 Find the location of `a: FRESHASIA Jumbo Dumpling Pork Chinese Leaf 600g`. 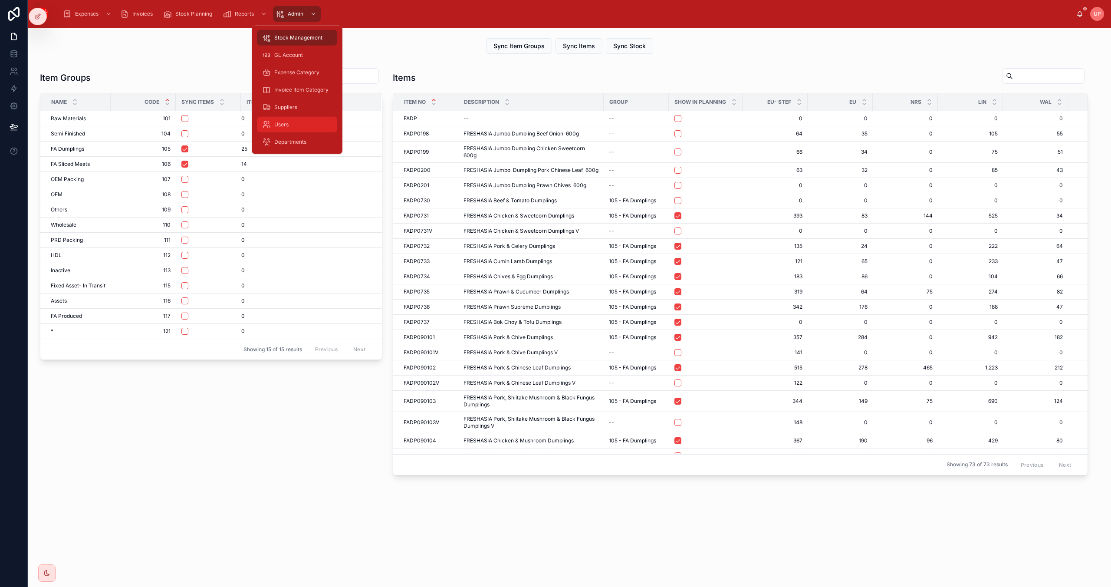

a: FRESHASIA Jumbo Dumpling Pork Chinese Leaf 600g is located at coordinates (531, 170).